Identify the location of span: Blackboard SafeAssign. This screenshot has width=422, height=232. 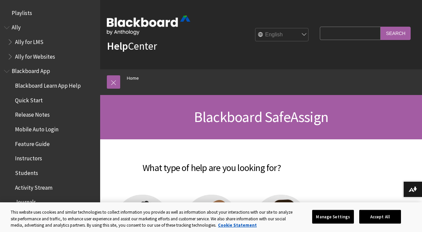
(261, 117).